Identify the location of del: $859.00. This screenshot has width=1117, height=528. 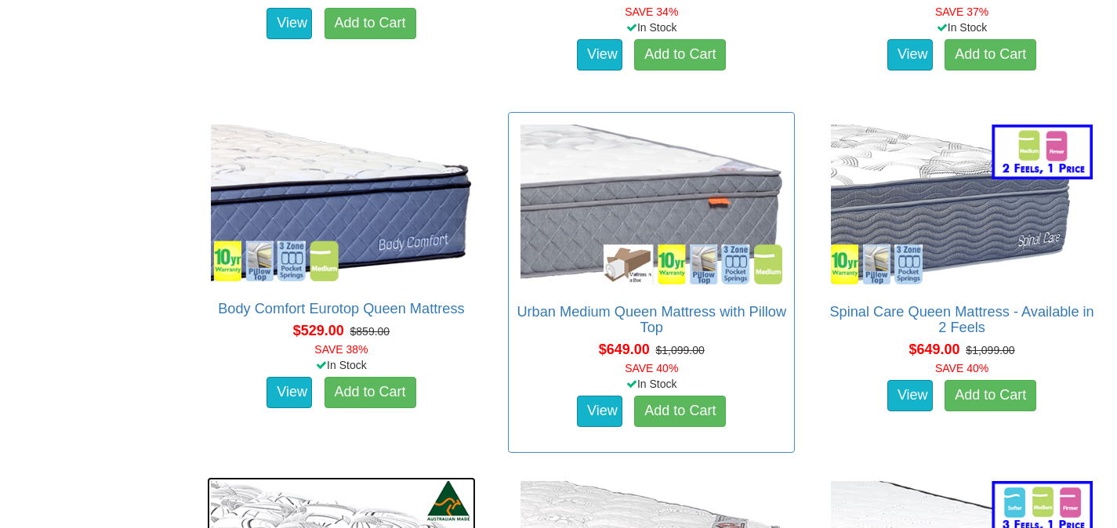
(370, 331).